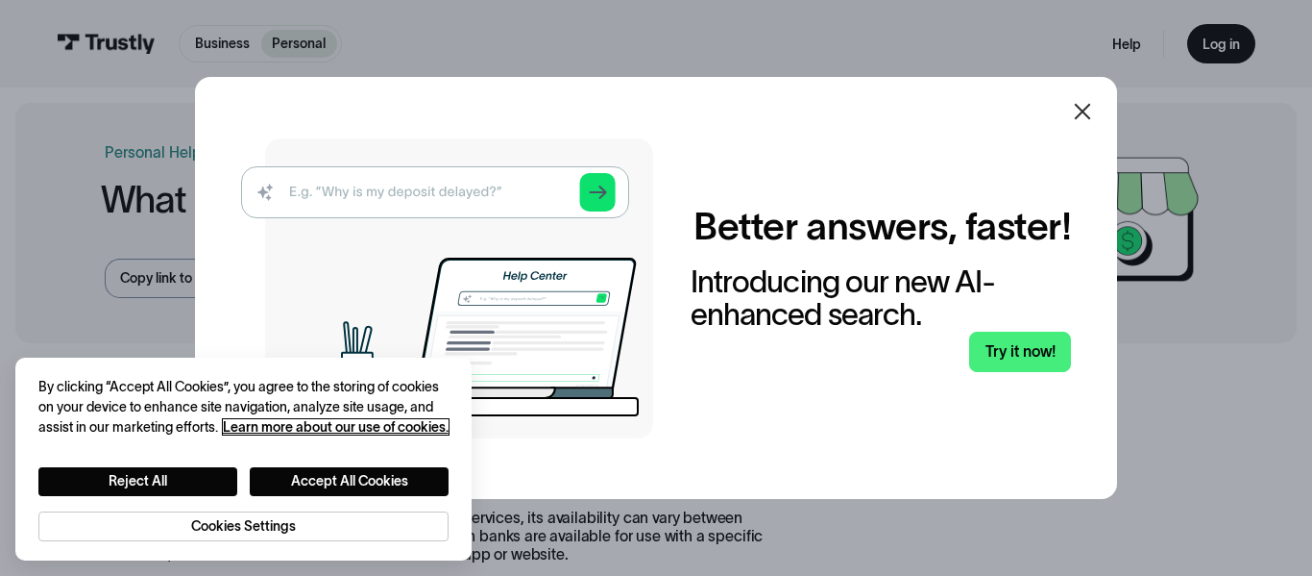  What do you see at coordinates (244, 458) in the screenshot?
I see `div: Privacy` at bounding box center [244, 458].